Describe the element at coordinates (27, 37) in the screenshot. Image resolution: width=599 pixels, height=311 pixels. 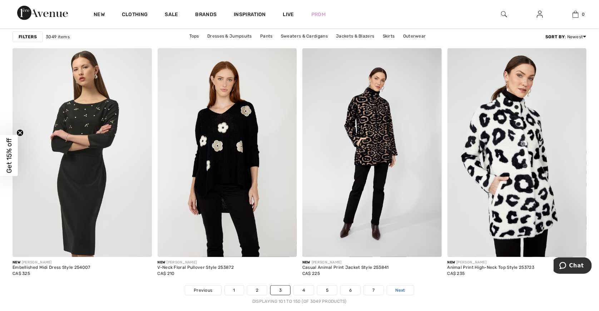
I see `strong: Filters` at that location.